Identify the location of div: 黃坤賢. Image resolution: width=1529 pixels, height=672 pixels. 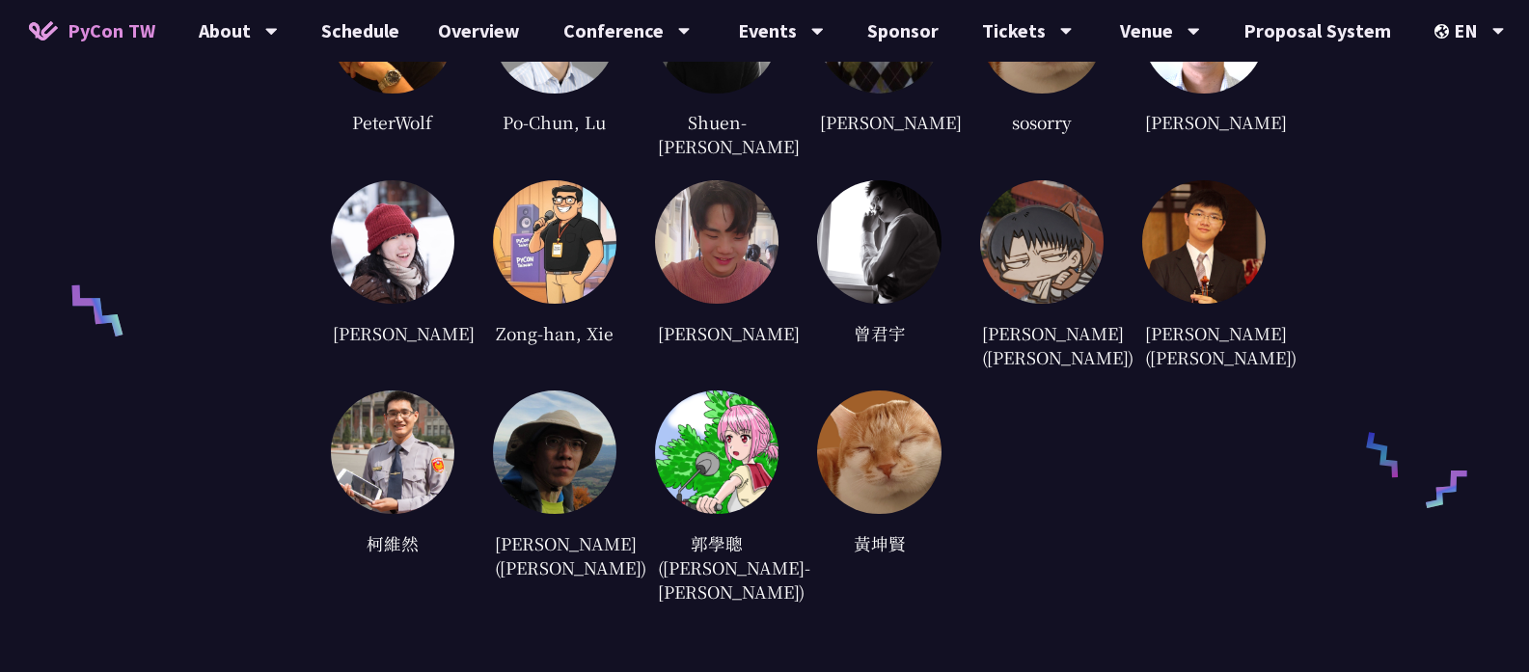
(879, 543).